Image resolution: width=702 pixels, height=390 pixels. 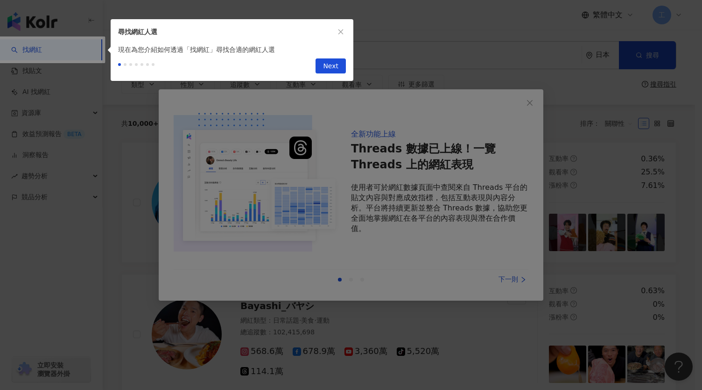 What do you see at coordinates (227, 32) in the screenshot?
I see `div: 尋找網紅人選` at bounding box center [227, 32].